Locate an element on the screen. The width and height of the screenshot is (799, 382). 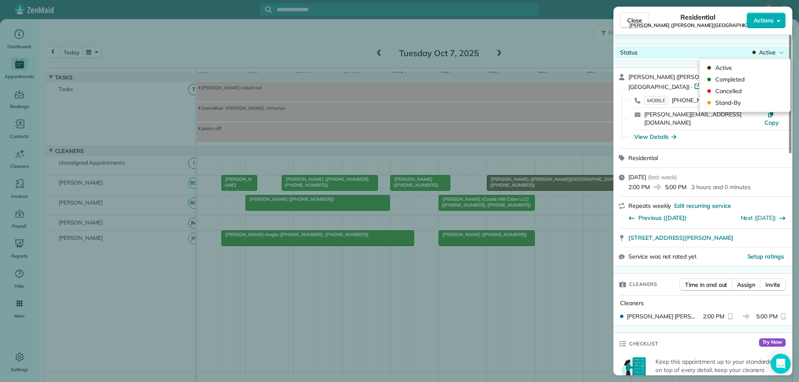
span: ( last week ) is located at coordinates (662, 177).